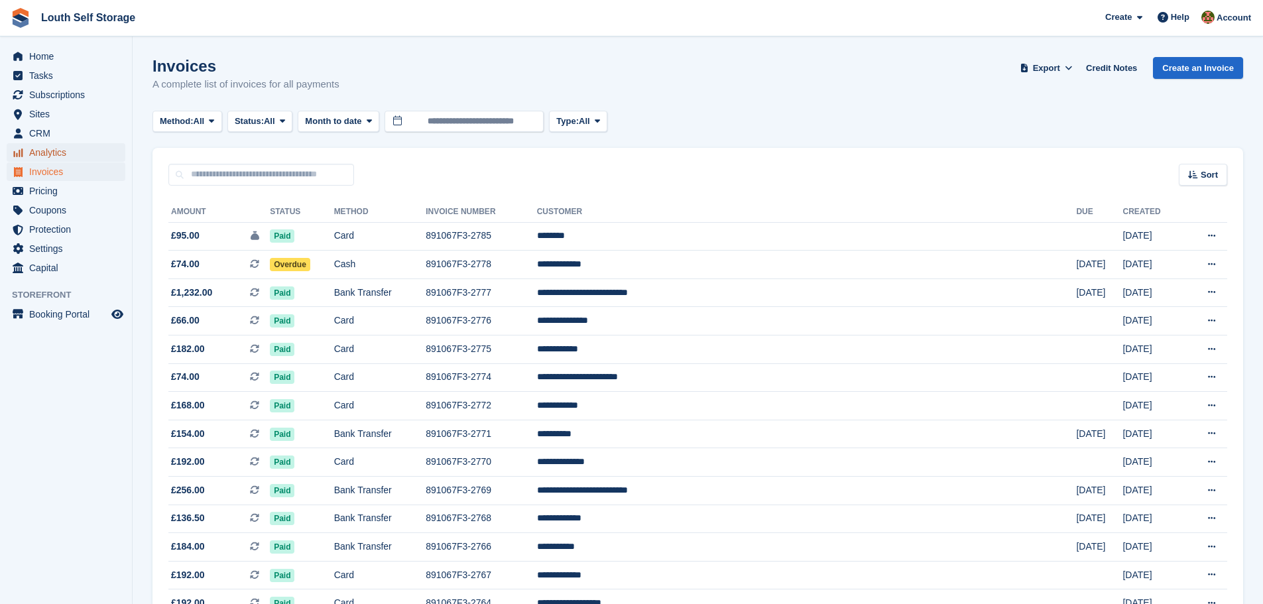 Image resolution: width=1263 pixels, height=604 pixels. Describe the element at coordinates (188, 546) in the screenshot. I see `span: £184.00` at that location.